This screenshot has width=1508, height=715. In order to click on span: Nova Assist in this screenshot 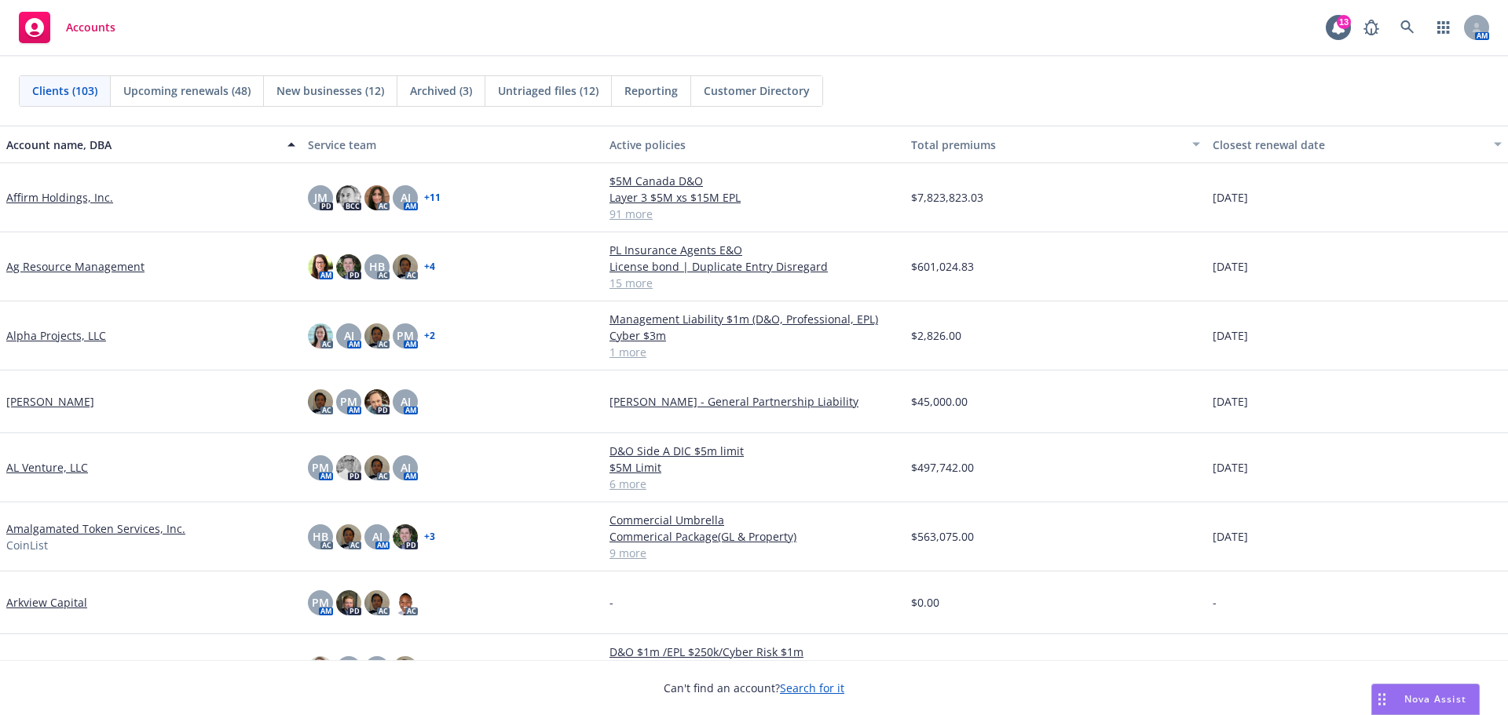, I will do `click(1435, 699)`.